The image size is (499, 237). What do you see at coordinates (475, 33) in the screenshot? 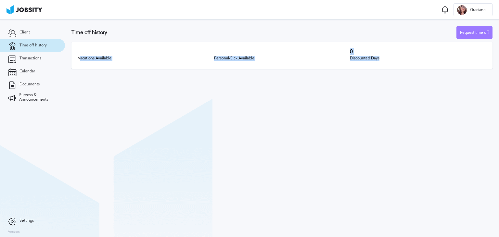
I see `div: Request time off` at bounding box center [475, 33].